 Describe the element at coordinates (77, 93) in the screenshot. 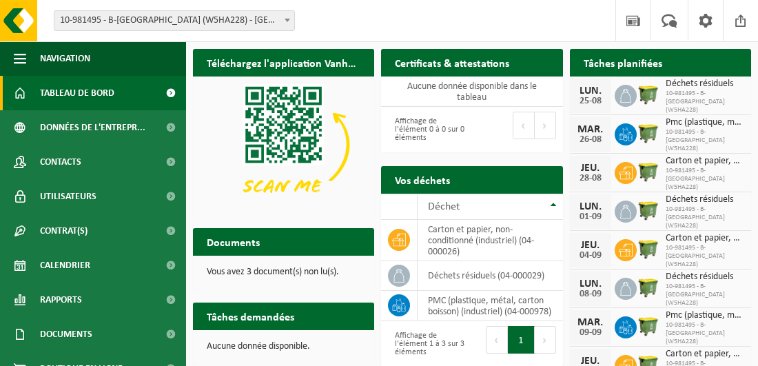

I see `span: Tableau de bord` at that location.